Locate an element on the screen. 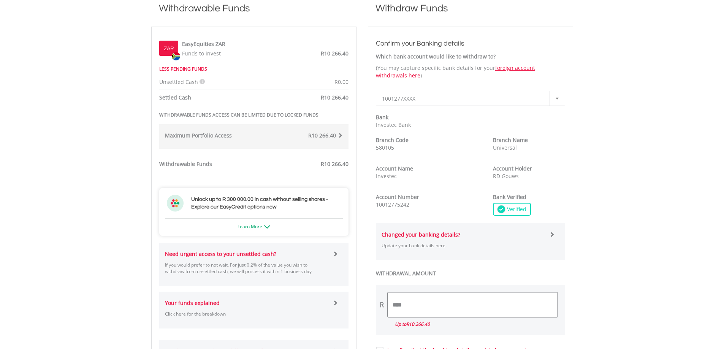  h3: Unlock up to R 300 000.00 in cash without selling shares - Explore our EasyCredit options now is located at coordinates (266, 203).